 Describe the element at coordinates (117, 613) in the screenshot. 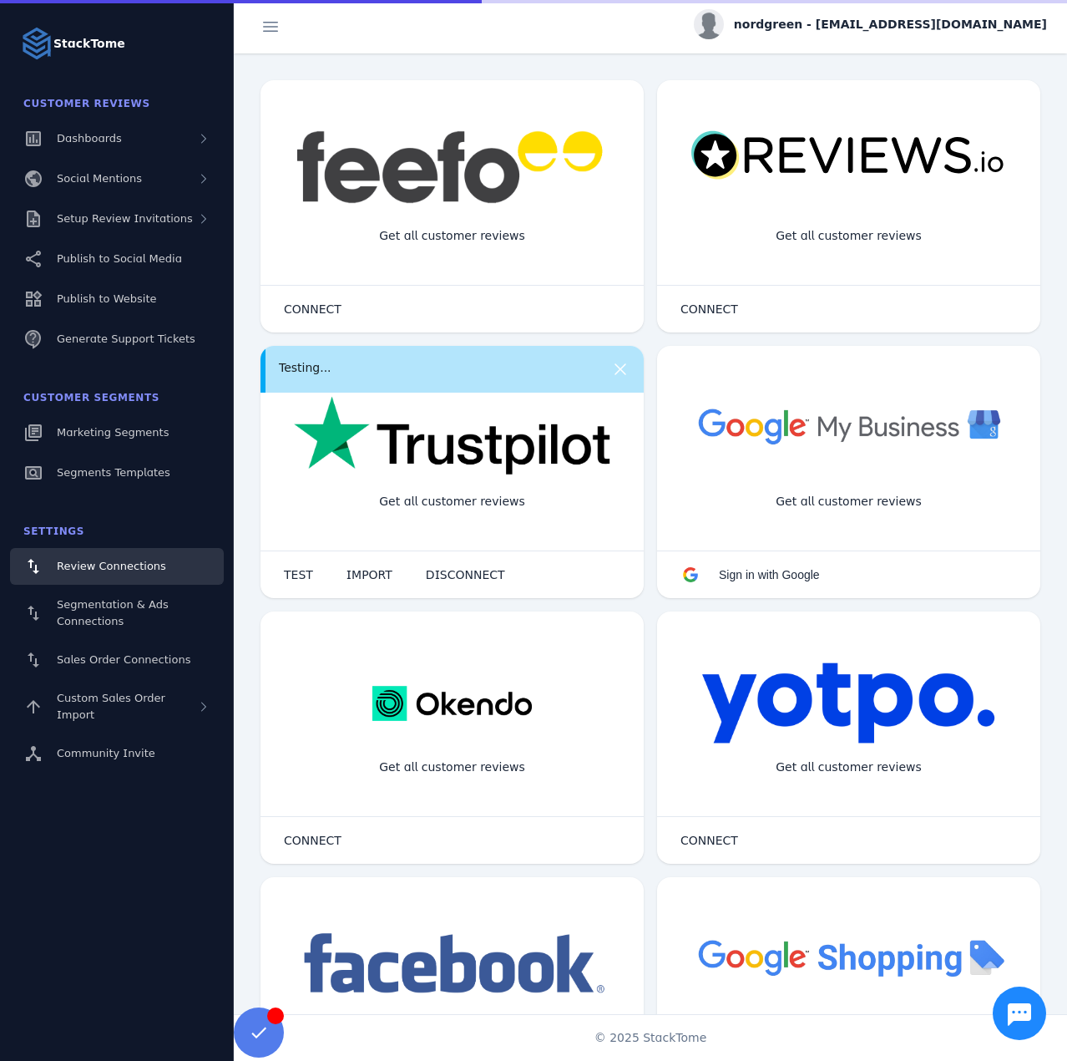

I see `a: Segmentation & Ads Connections` at that location.